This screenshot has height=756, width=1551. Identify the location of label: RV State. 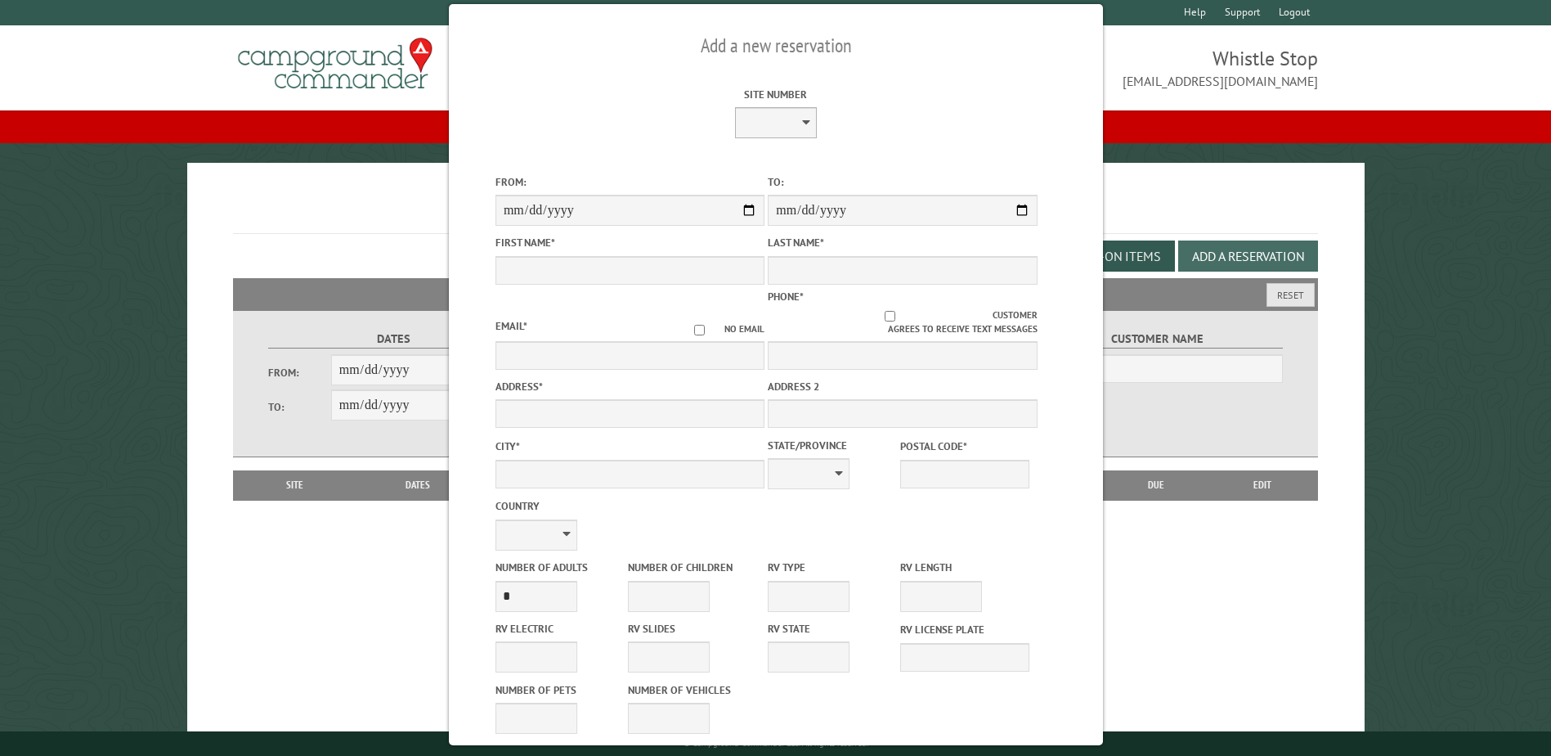
(832, 628).